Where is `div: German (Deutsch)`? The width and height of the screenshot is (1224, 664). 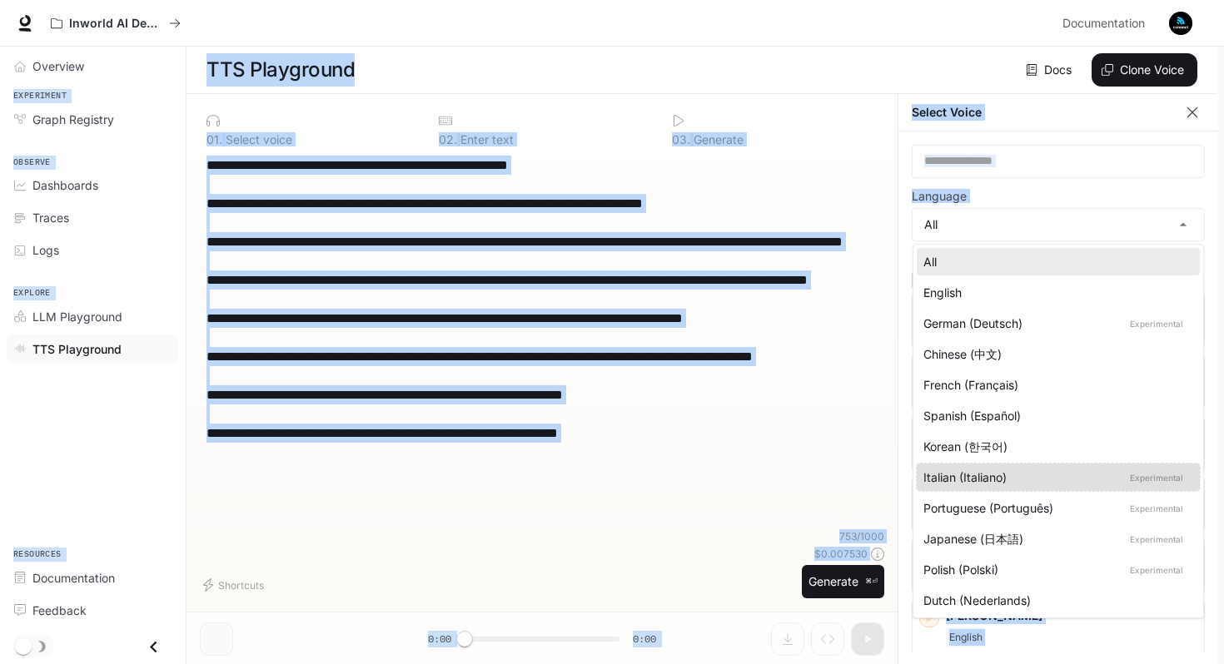
div: German (Deutsch) is located at coordinates (1055, 323).